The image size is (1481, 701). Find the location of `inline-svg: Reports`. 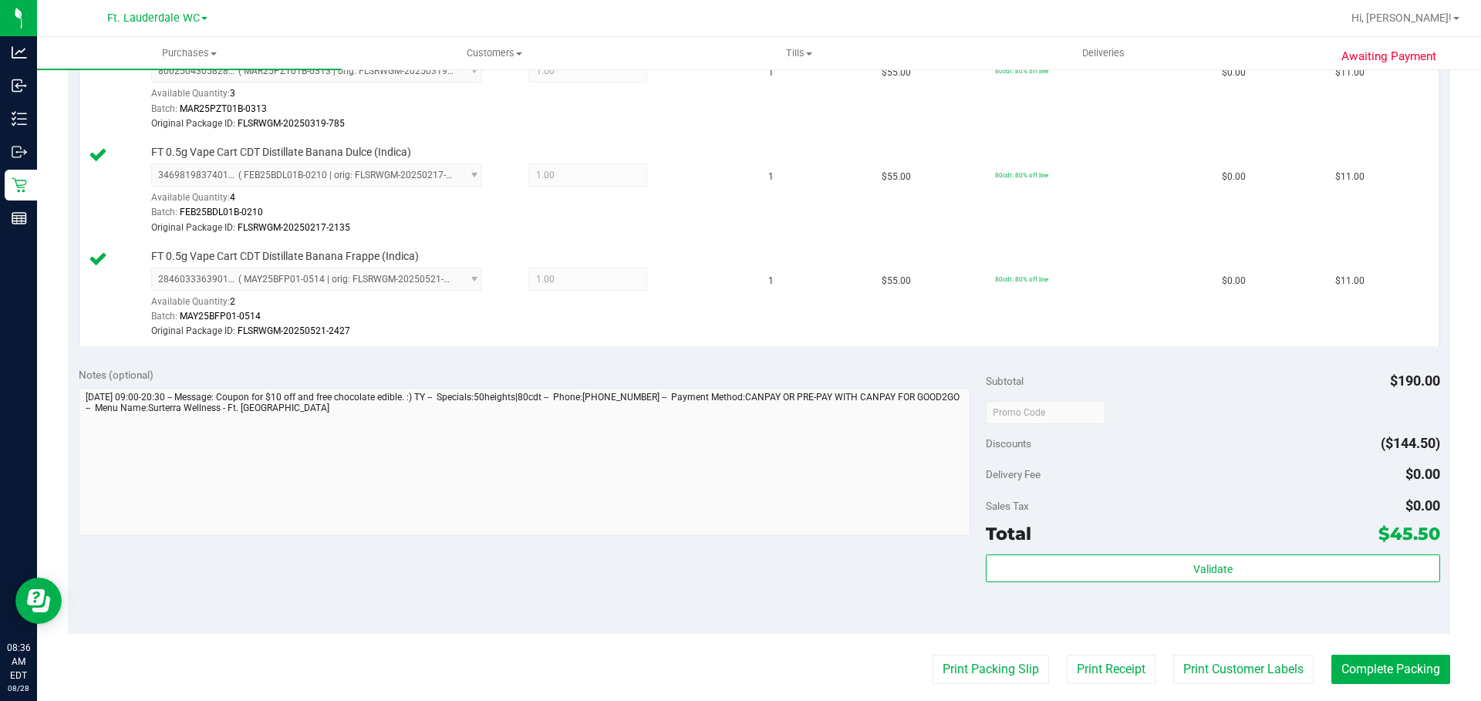

inline-svg: Reports is located at coordinates (19, 218).